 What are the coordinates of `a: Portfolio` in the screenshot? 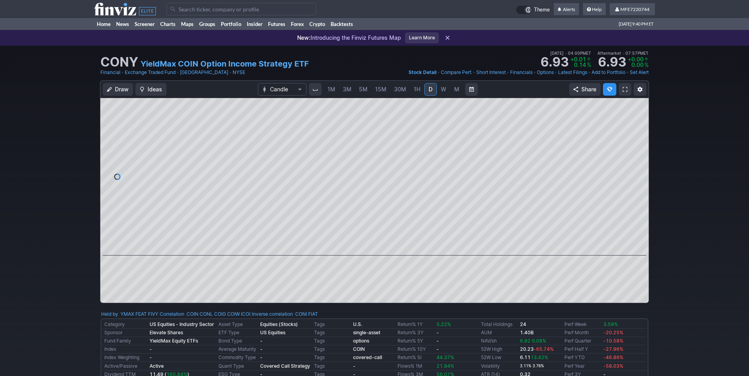 It's located at (231, 24).